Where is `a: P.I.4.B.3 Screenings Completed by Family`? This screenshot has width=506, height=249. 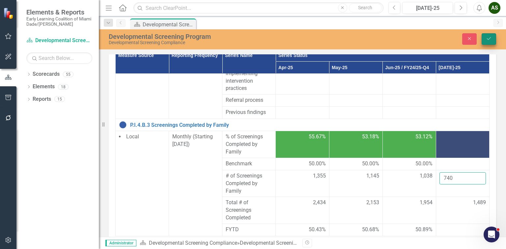
a: P.I.4.B.3 Screenings Completed by Family is located at coordinates (308, 125).